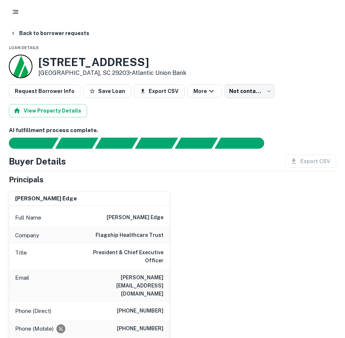  What do you see at coordinates (24, 48) in the screenshot?
I see `span: Loan Details` at bounding box center [24, 48].